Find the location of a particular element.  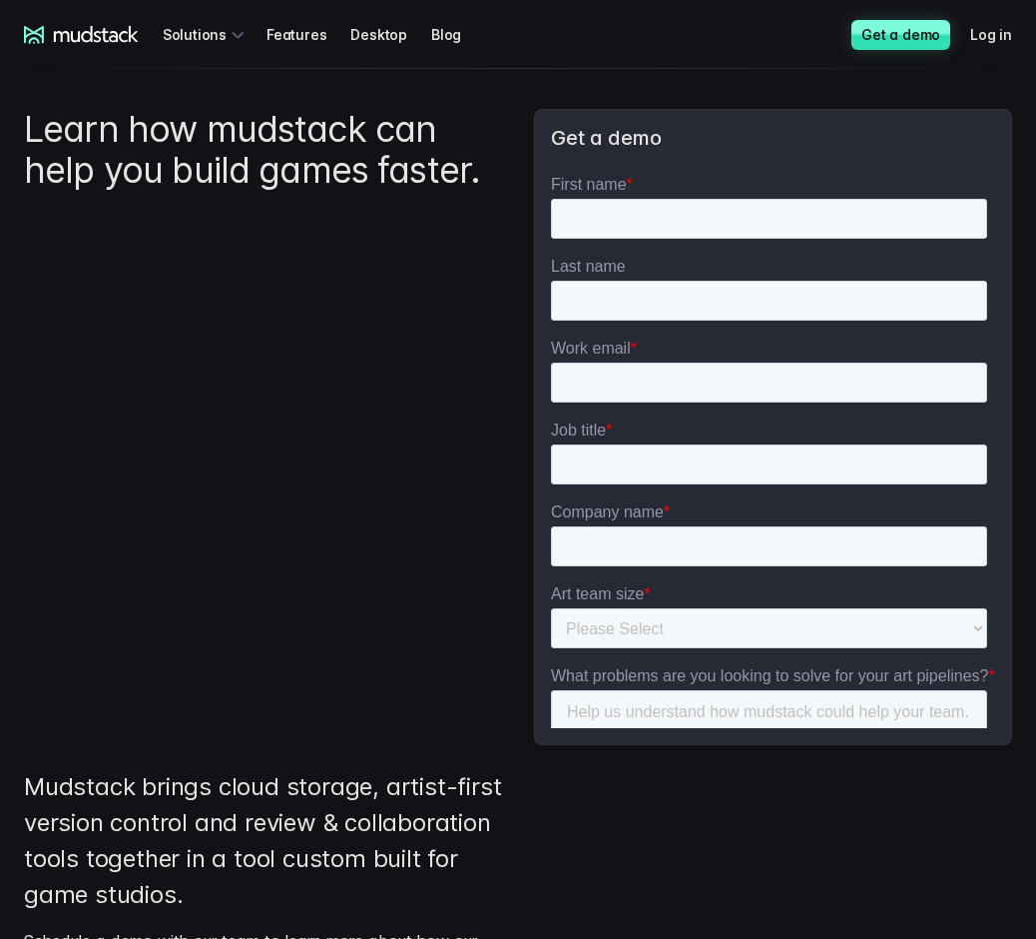

a: Blog is located at coordinates (458, 34).